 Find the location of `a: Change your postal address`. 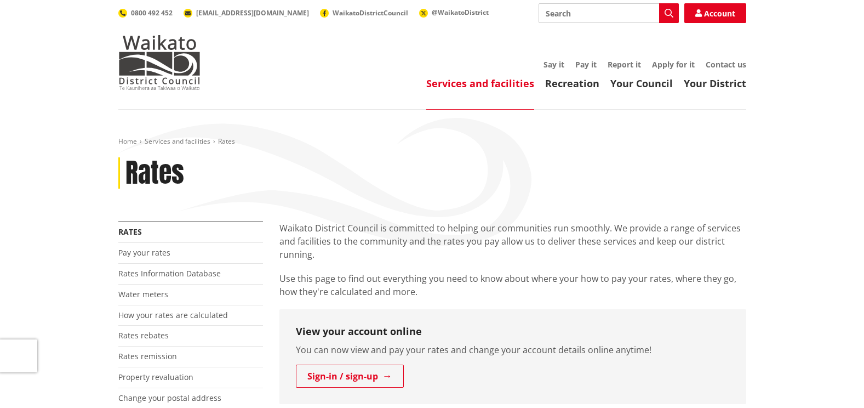

a: Change your postal address is located at coordinates (170, 397).